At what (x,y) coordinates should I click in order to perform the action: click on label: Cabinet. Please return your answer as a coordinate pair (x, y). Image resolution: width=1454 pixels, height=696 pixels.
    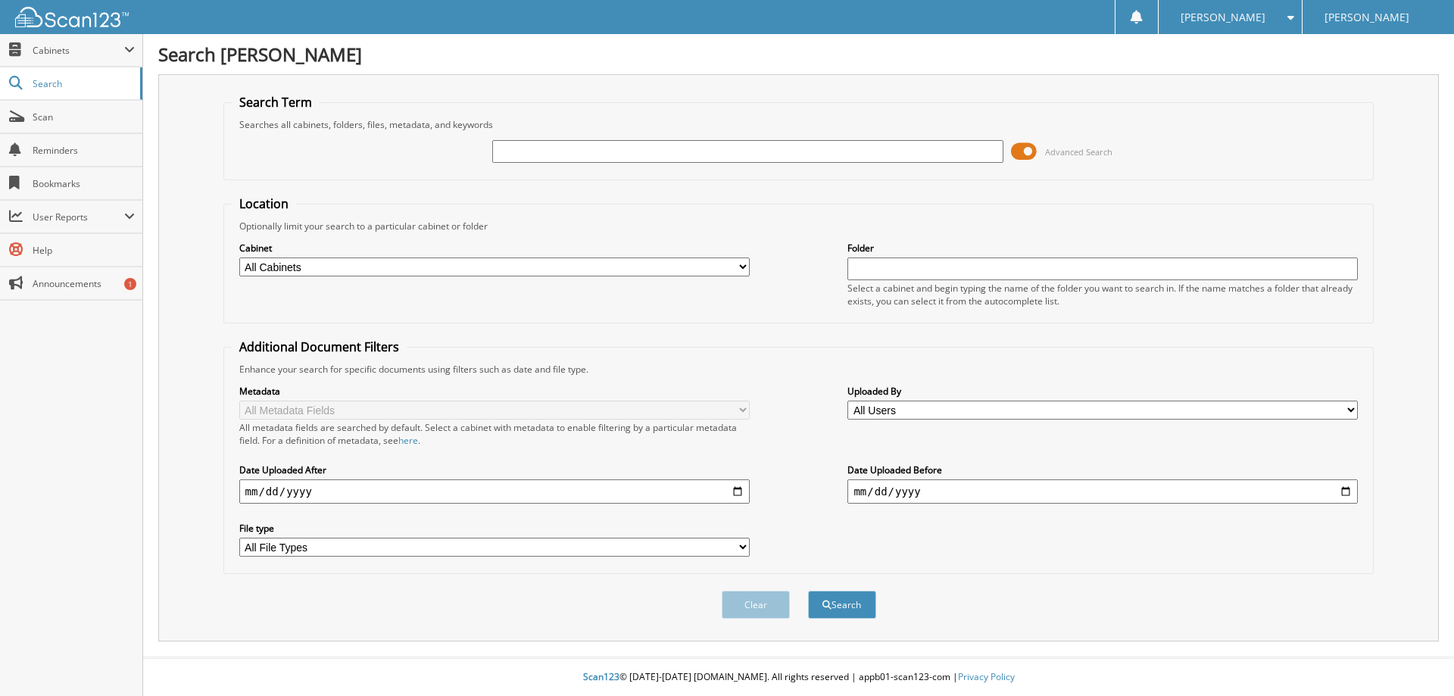
    Looking at the image, I should click on (494, 248).